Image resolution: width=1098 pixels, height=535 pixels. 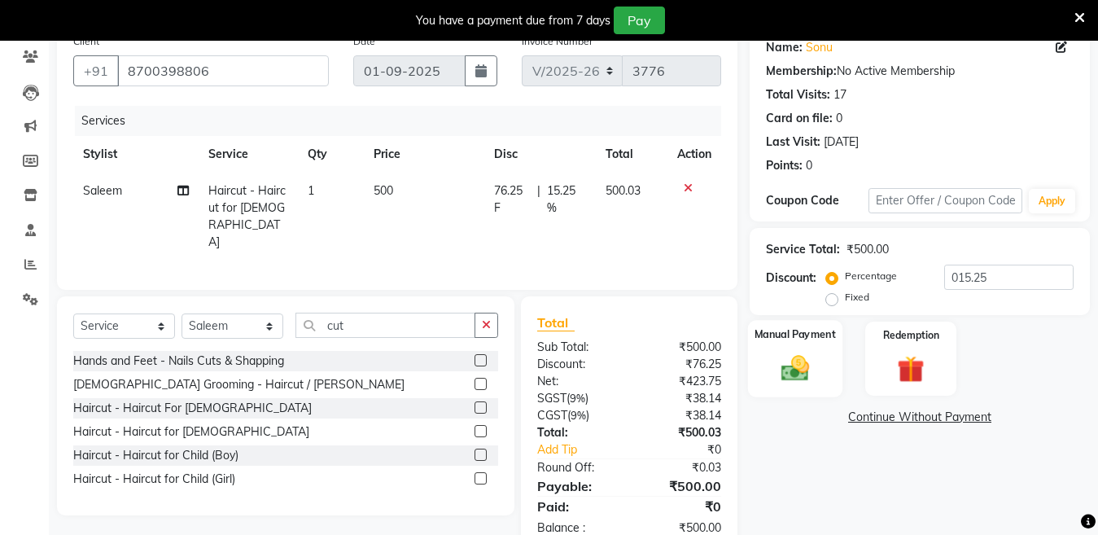 What do you see at coordinates (311, 190) in the screenshot?
I see `span: 1` at bounding box center [311, 190].